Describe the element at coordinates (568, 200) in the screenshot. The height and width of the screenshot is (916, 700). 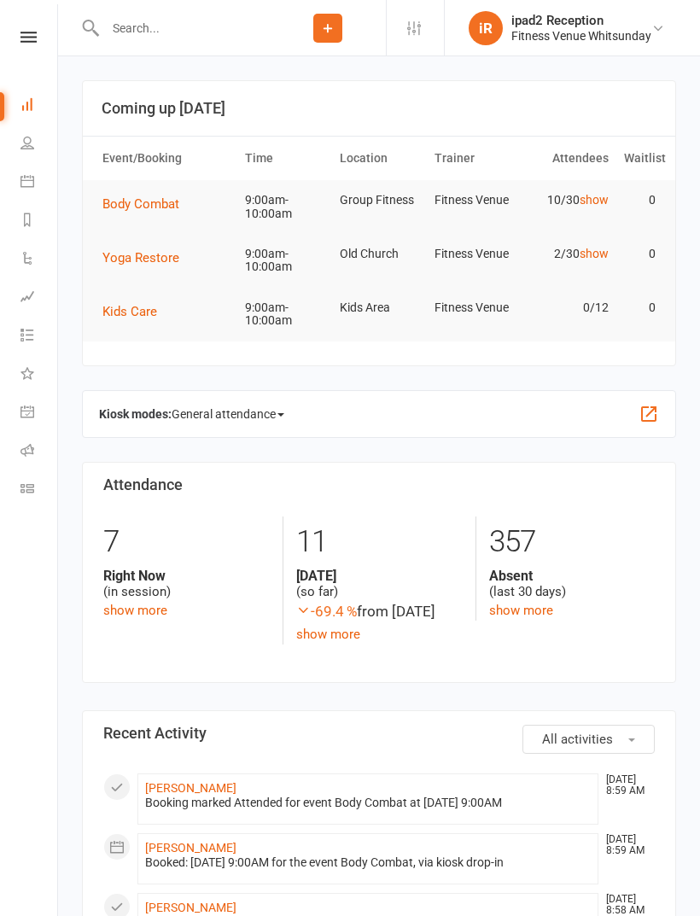
I see `td: 10/30` at that location.